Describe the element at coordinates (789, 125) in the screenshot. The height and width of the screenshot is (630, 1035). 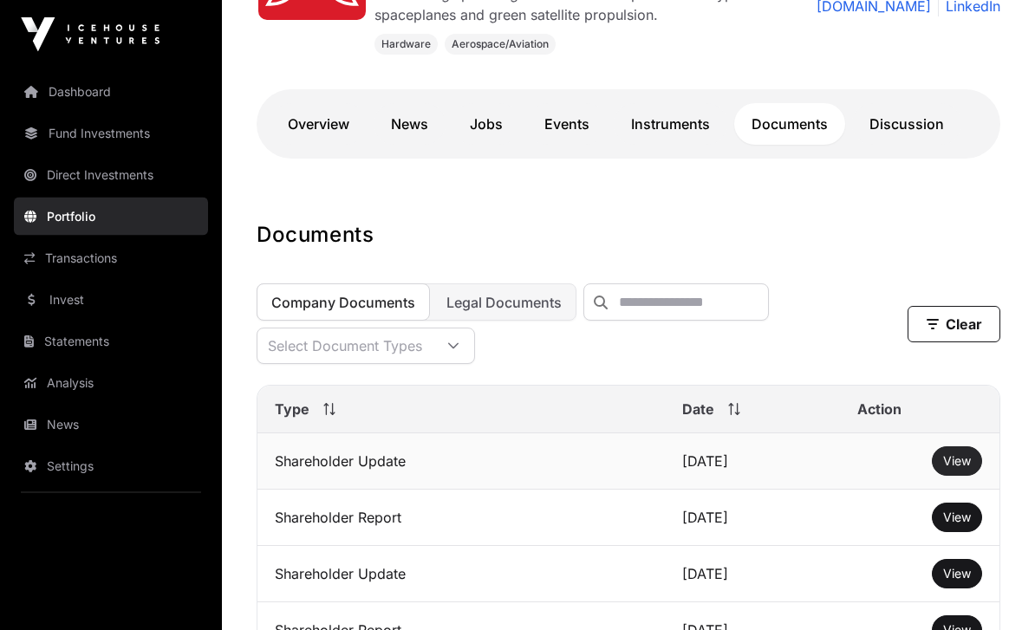
I see `a: Documents` at that location.